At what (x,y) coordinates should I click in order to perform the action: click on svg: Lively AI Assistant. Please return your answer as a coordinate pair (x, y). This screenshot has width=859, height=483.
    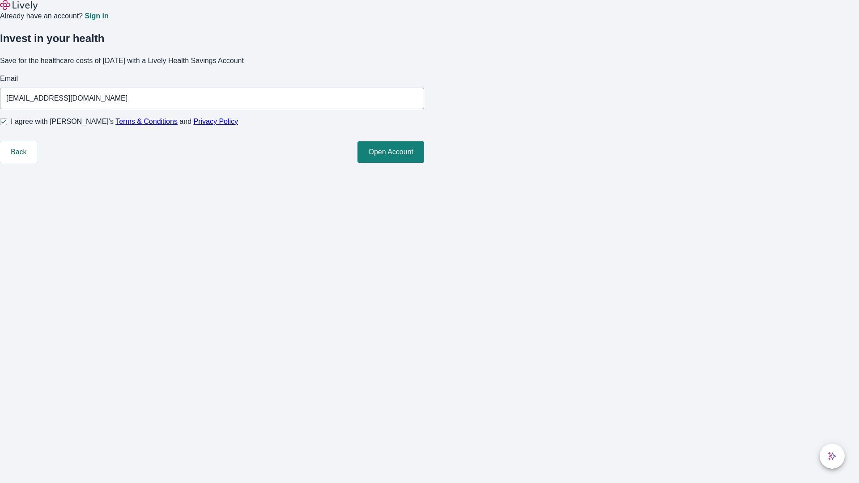
    Looking at the image, I should click on (832, 456).